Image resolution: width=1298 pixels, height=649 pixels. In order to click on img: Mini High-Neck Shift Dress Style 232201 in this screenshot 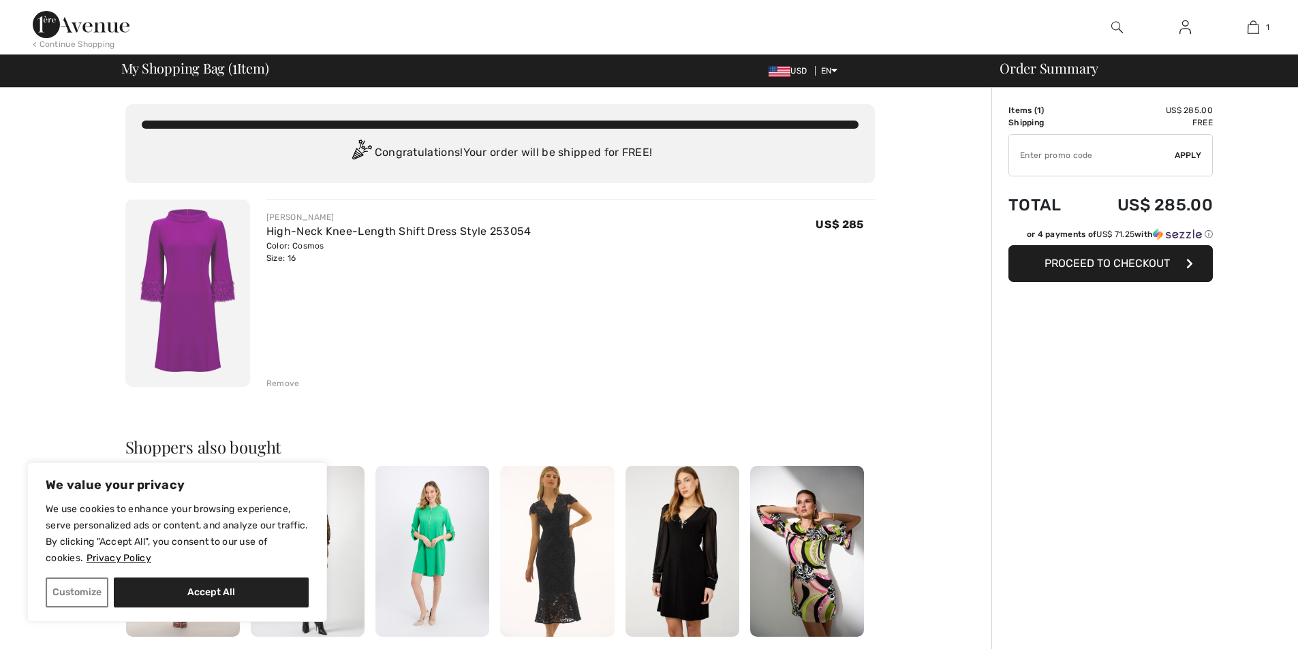, I will do `click(432, 551)`.